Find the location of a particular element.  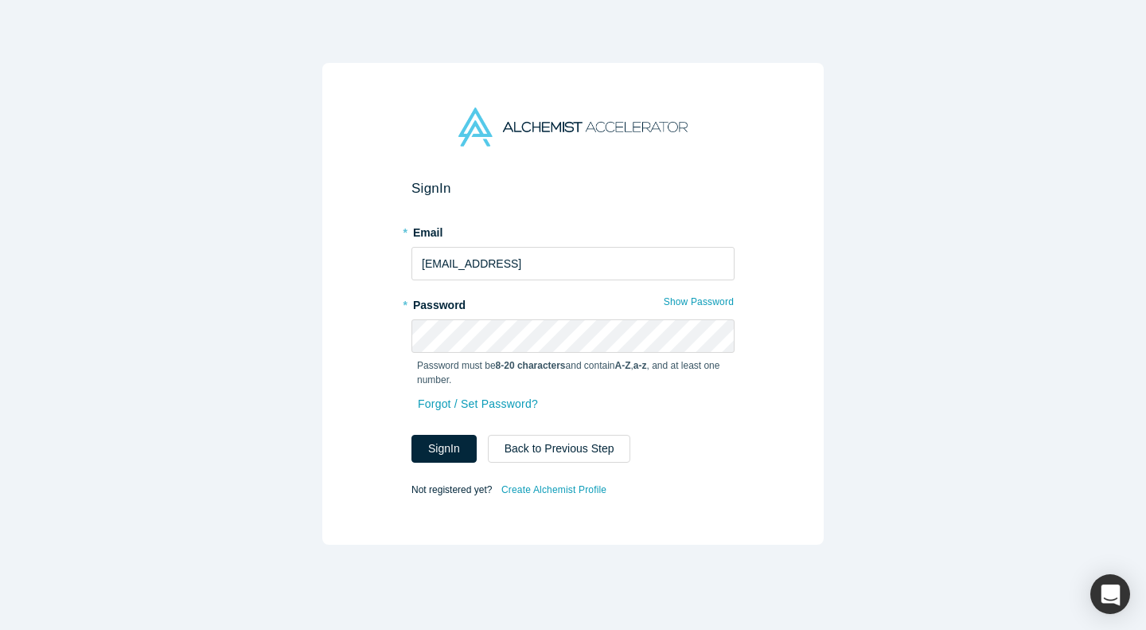

strong: 8-20 characters is located at coordinates (531, 365).